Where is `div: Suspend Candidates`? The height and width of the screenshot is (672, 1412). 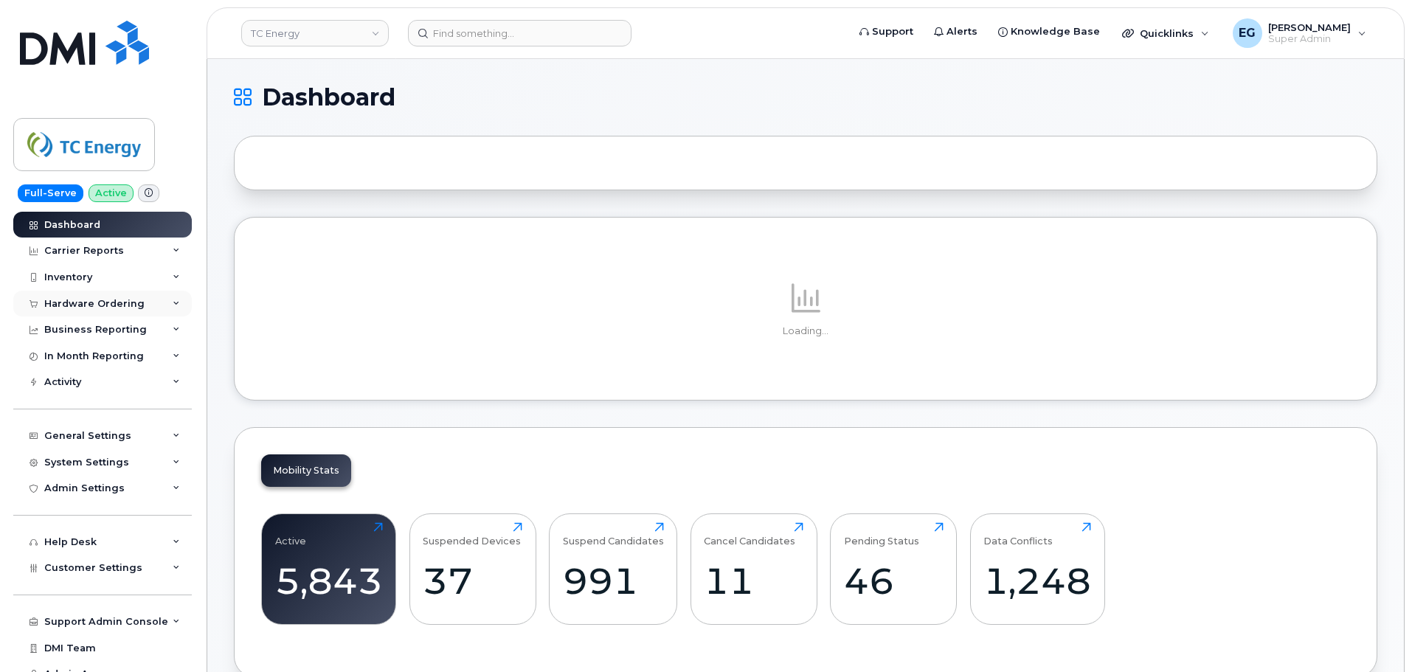
div: Suspend Candidates is located at coordinates (613, 534).